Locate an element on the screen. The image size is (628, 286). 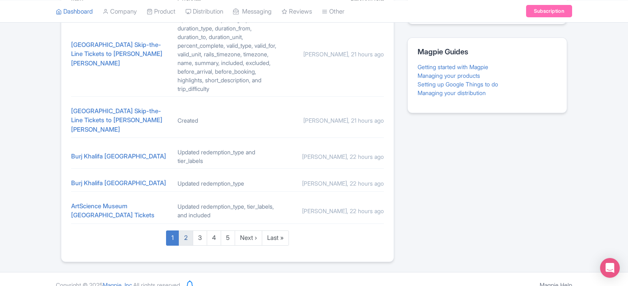
div: Updated redemption_type and tier_labels is located at coordinates (227, 156).